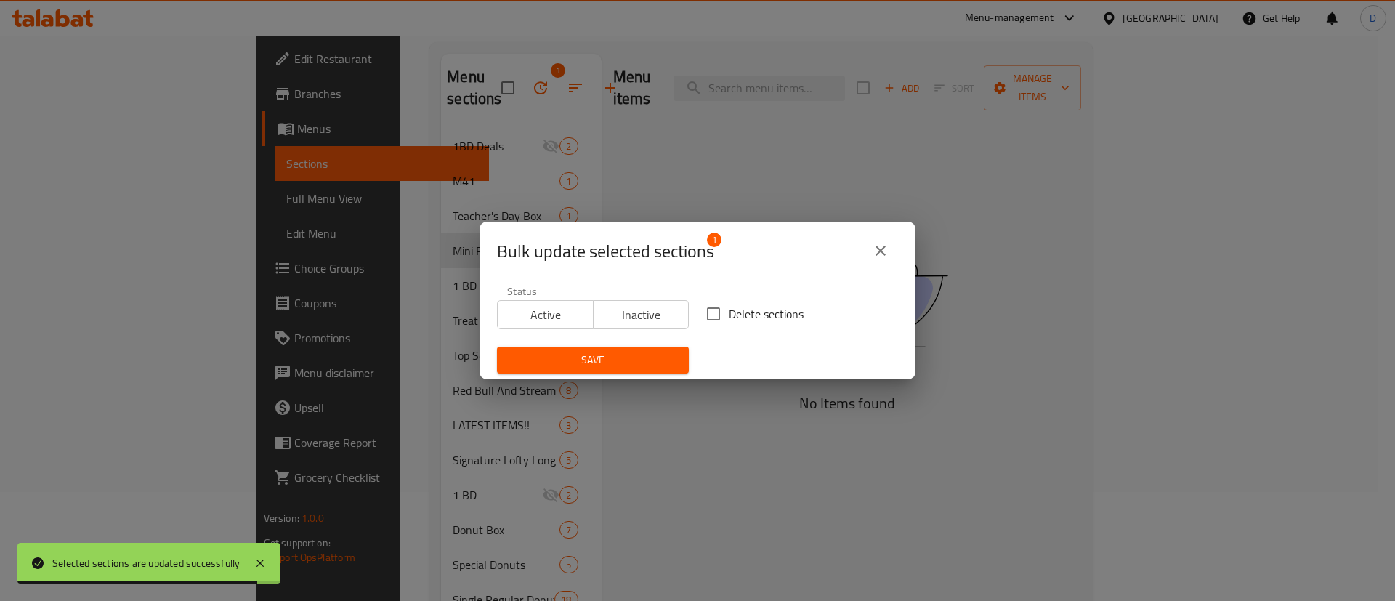 The image size is (1395, 601). Describe the element at coordinates (766, 314) in the screenshot. I see `span: Delete sections` at that location.